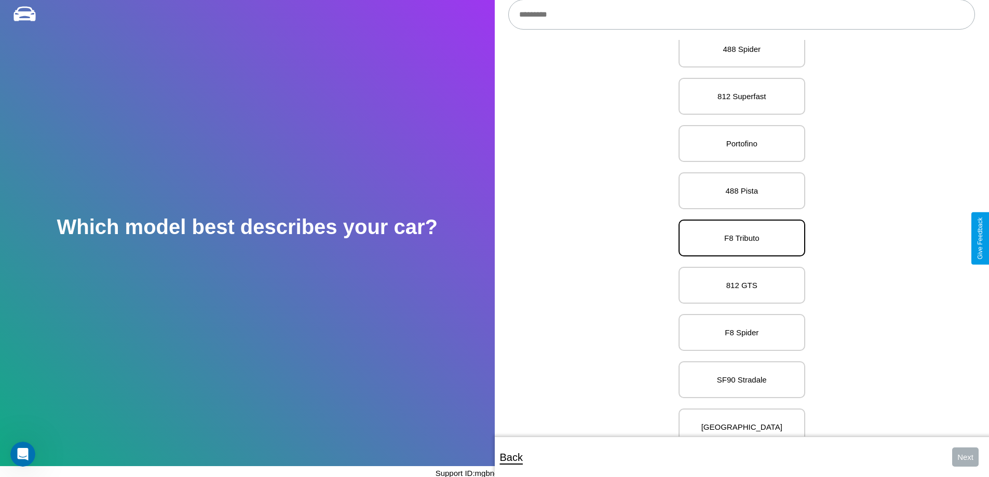 This screenshot has width=989, height=477. What do you see at coordinates (742, 332) in the screenshot?
I see `p: F8 Spider` at bounding box center [742, 332].